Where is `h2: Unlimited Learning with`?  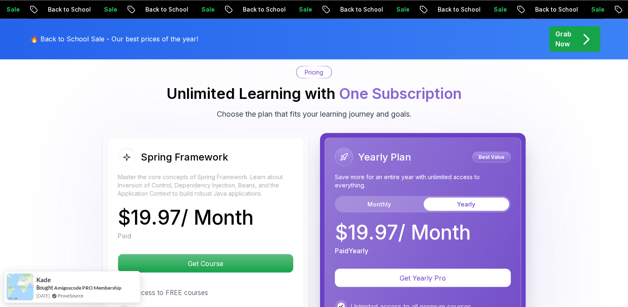 h2: Unlimited Learning with is located at coordinates (314, 93).